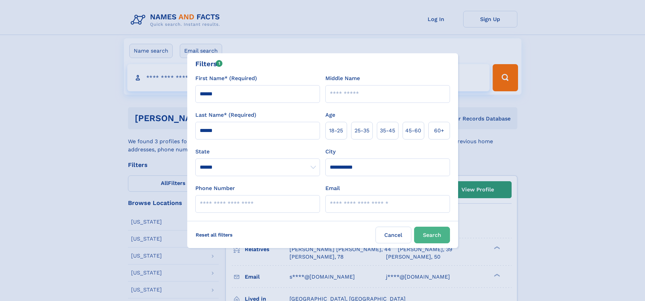  What do you see at coordinates (394, 234) in the screenshot?
I see `label: Cancel` at bounding box center [394, 234].